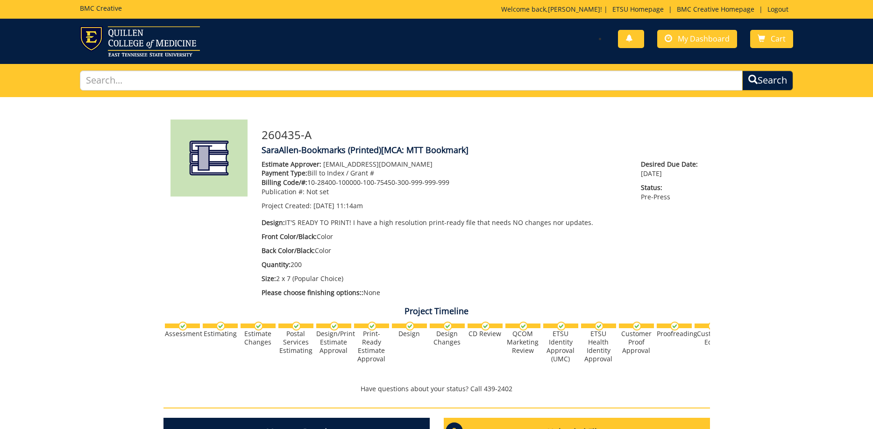 The height and width of the screenshot is (429, 873). What do you see at coordinates (712, 338) in the screenshot?
I see `div: Customer Edits` at bounding box center [712, 338].